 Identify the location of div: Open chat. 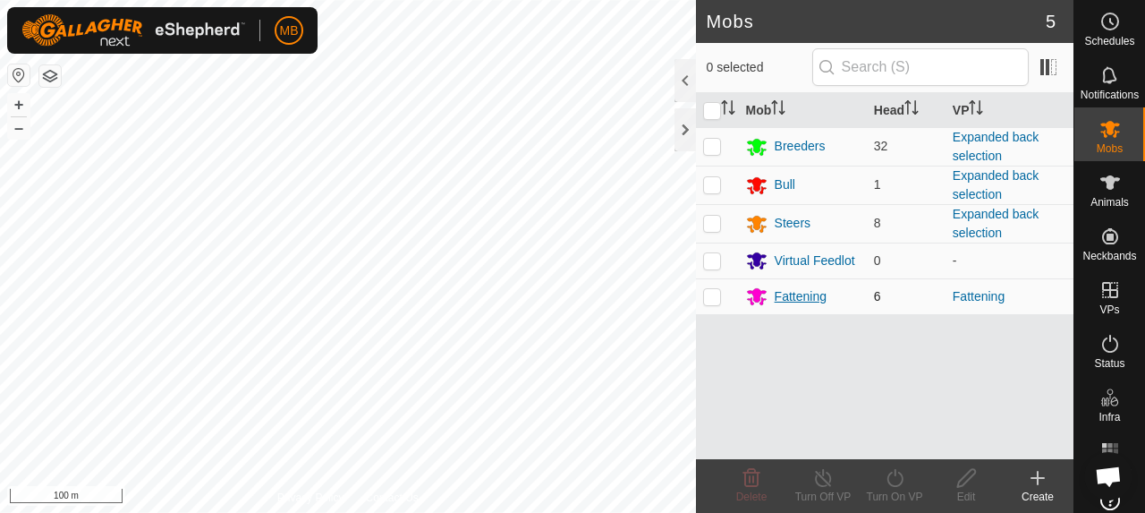
(1108, 476).